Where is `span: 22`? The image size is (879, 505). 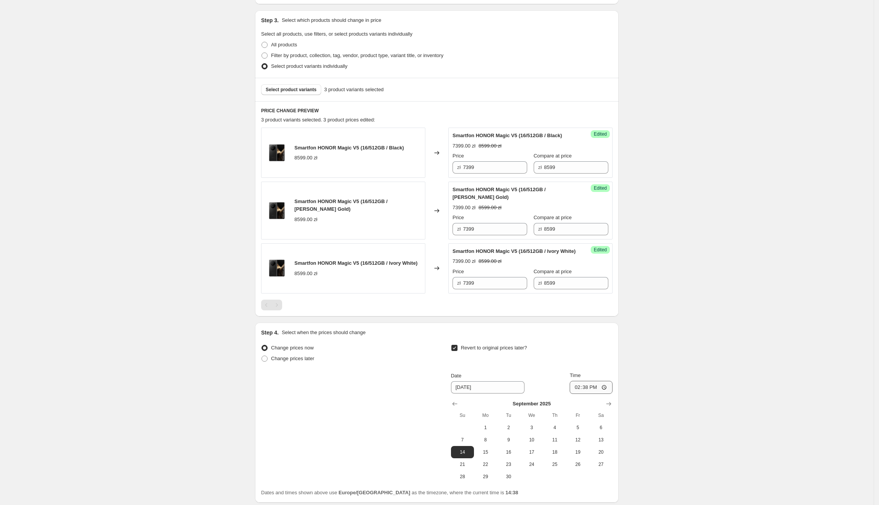 span: 22 is located at coordinates (486, 464).